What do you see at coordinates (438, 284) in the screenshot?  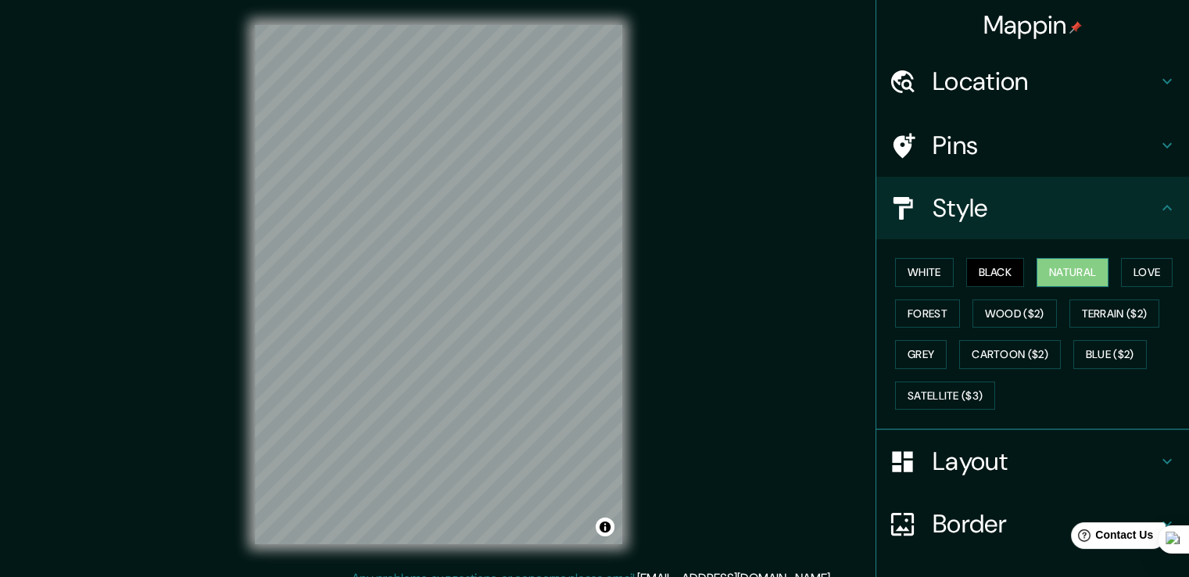 I see `canvas: Map` at bounding box center [438, 284].